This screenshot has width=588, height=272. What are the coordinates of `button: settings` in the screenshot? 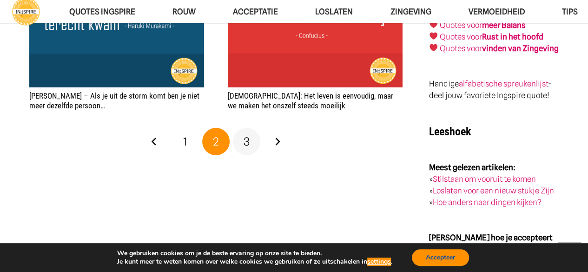 It's located at (379, 262).